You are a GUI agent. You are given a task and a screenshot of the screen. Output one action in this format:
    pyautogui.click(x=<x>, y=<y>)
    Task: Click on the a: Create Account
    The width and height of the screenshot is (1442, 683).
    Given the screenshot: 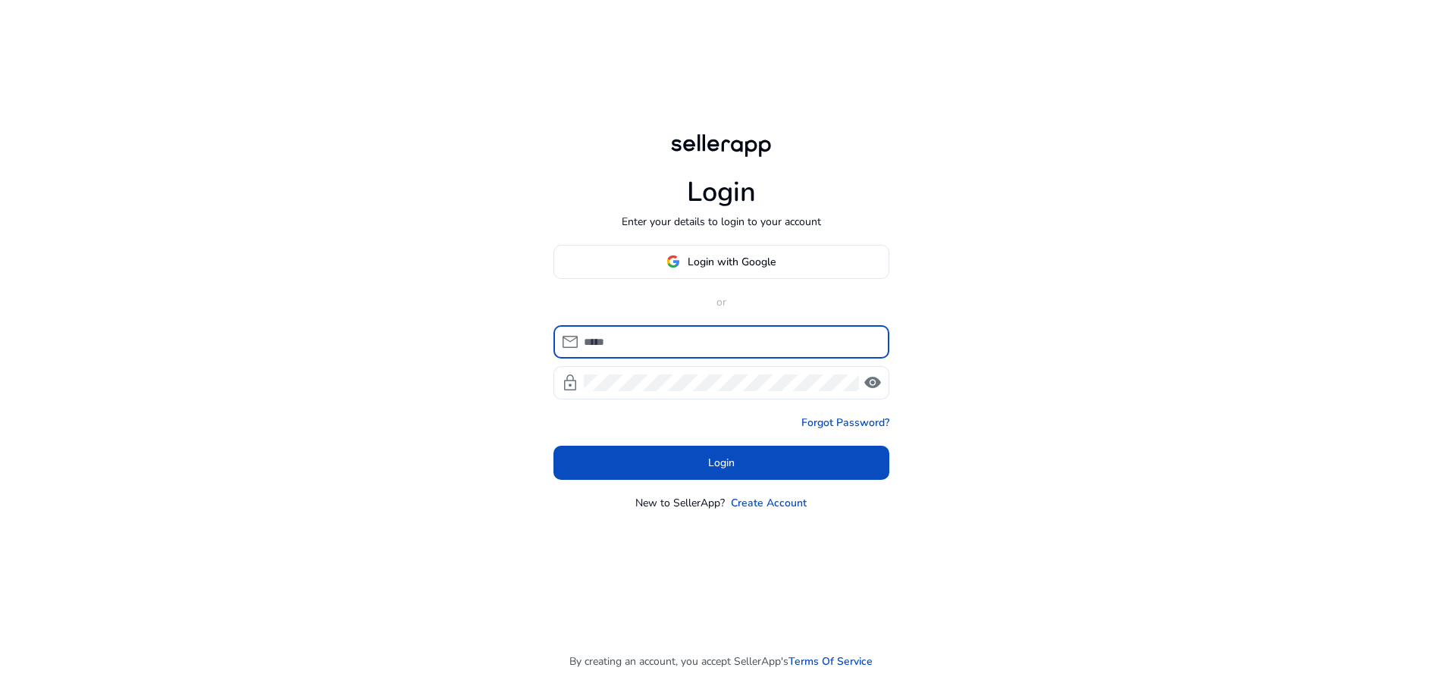 What is the action you would take?
    pyautogui.click(x=769, y=502)
    